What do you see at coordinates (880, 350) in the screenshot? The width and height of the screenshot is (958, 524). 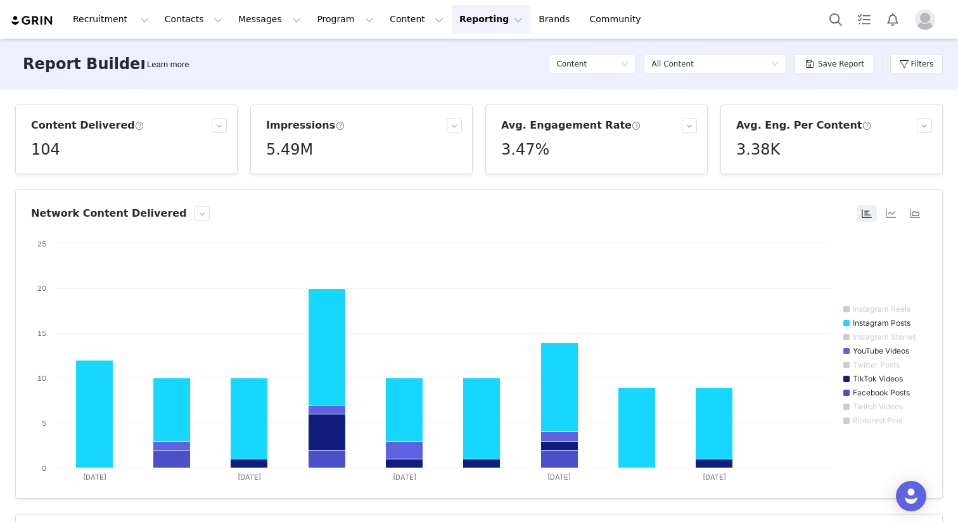 I see `text: YouTube Videos` at bounding box center [880, 350].